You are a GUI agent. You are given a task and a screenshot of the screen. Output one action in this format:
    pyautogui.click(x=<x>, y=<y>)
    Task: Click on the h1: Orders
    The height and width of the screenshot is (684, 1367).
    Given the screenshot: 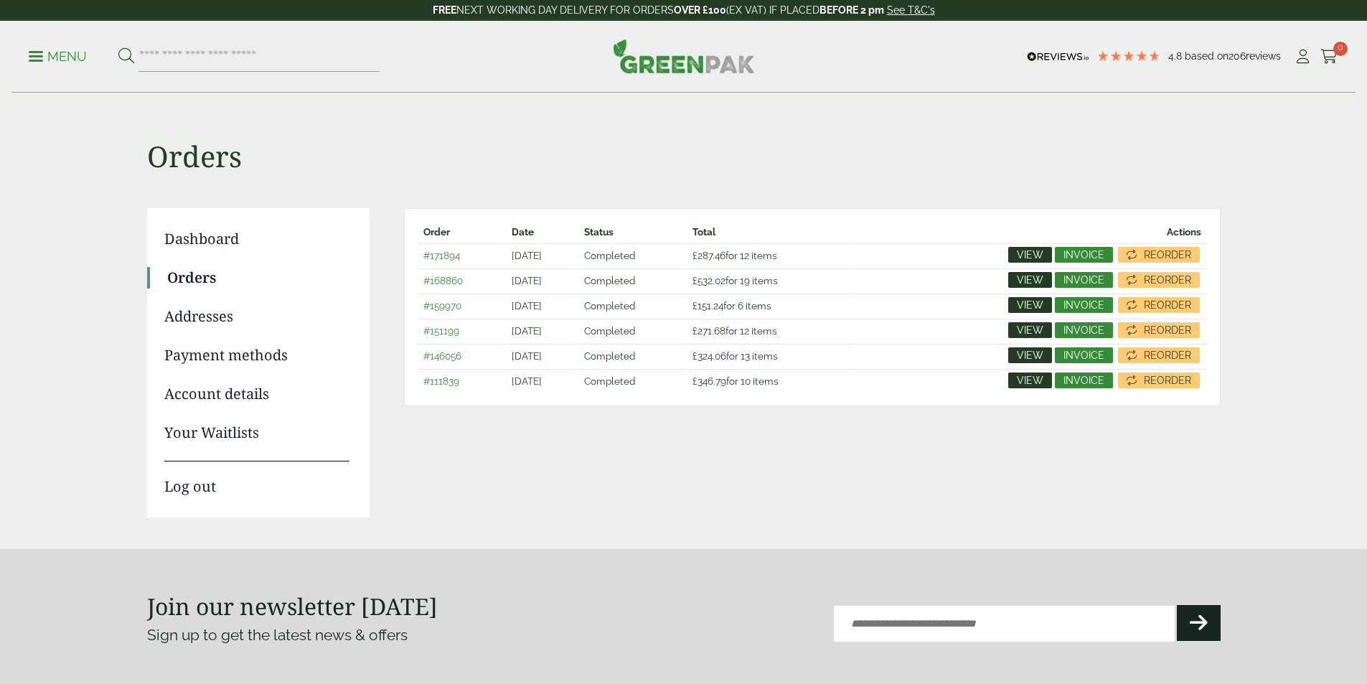 What is the action you would take?
    pyautogui.click(x=684, y=133)
    